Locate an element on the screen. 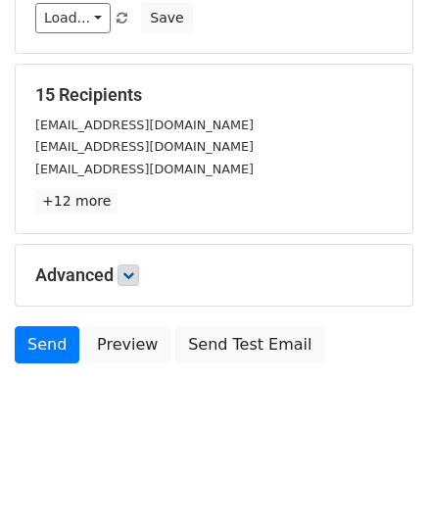 This screenshot has height=526, width=428. a: Send Test Email is located at coordinates (250, 345).